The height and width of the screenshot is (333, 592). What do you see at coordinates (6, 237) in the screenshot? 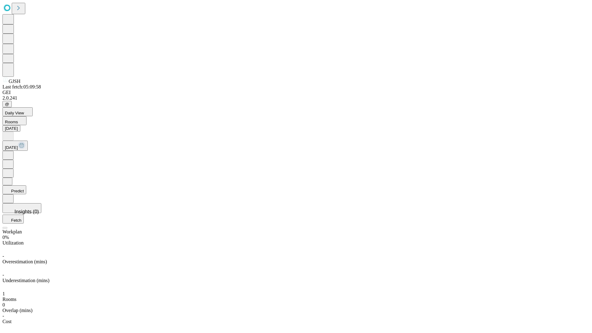
I see `span: 0%` at bounding box center [6, 237].